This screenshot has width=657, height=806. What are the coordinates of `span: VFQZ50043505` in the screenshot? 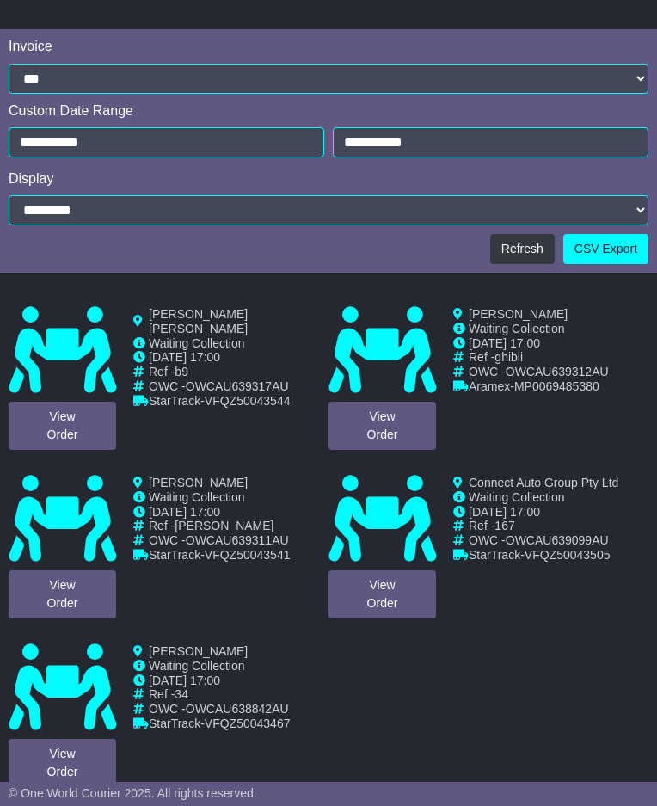 It's located at (568, 555).